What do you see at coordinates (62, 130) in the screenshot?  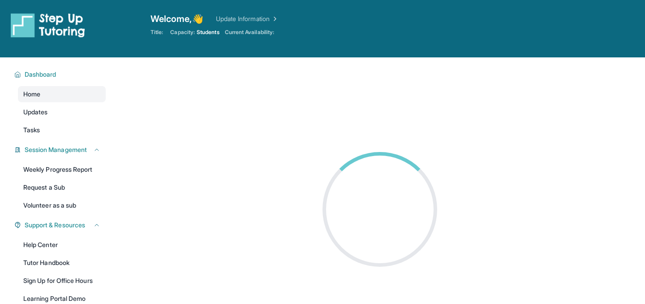 I see `a: Tasks` at bounding box center [62, 130].